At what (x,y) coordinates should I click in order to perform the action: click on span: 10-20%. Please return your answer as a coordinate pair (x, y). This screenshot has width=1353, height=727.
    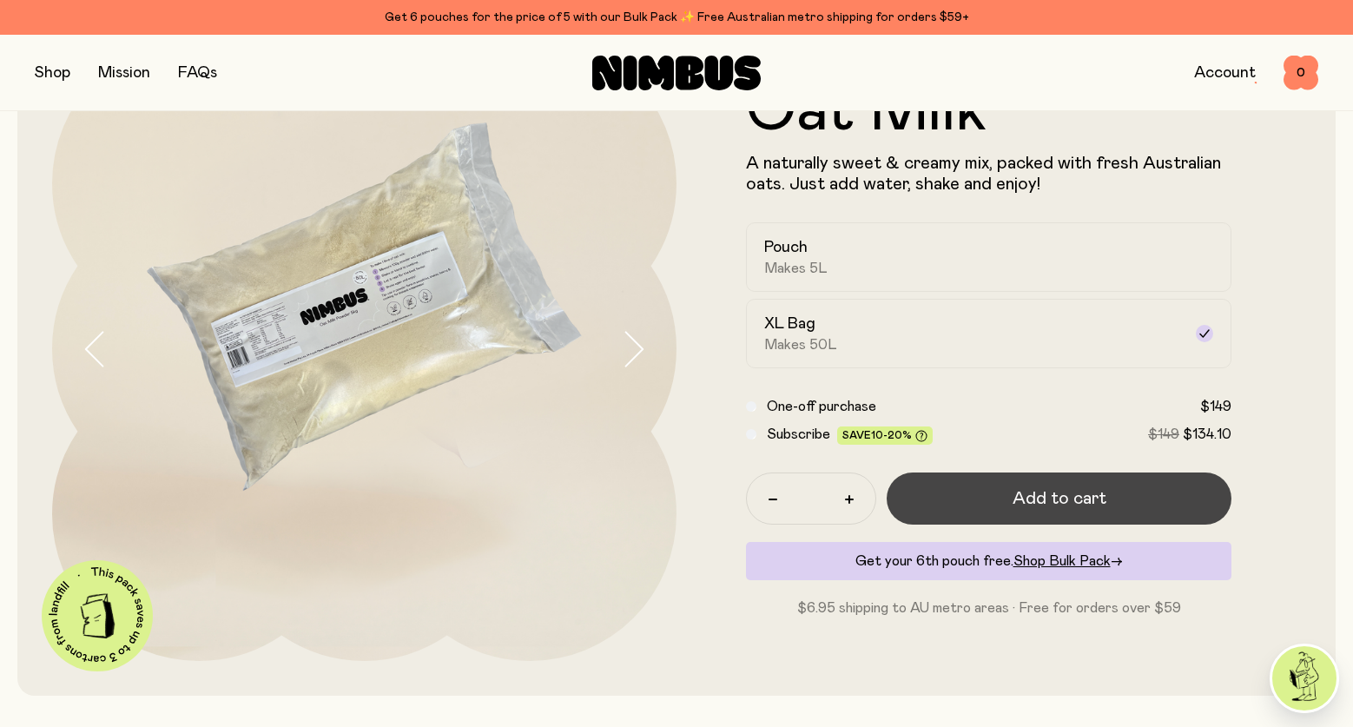
    Looking at the image, I should click on (891, 435).